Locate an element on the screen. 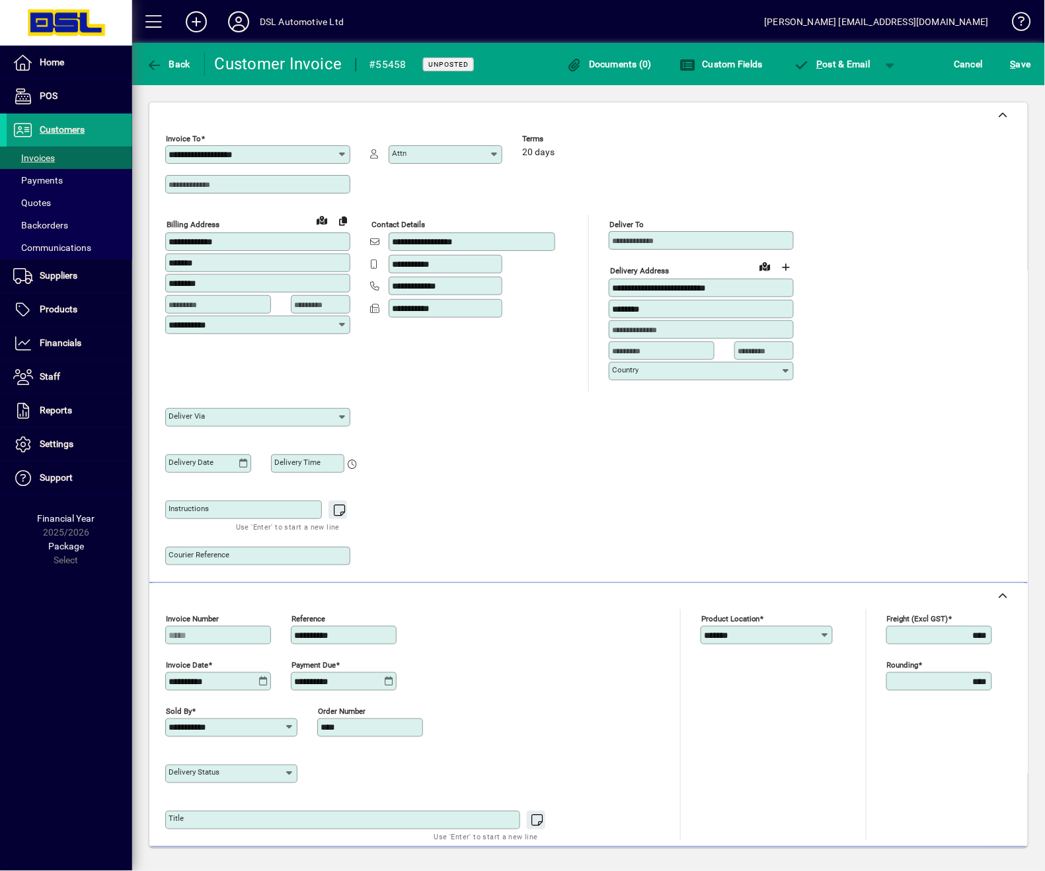 The width and height of the screenshot is (1045, 871). div: DSL Automotive Ltd is located at coordinates (301, 22).